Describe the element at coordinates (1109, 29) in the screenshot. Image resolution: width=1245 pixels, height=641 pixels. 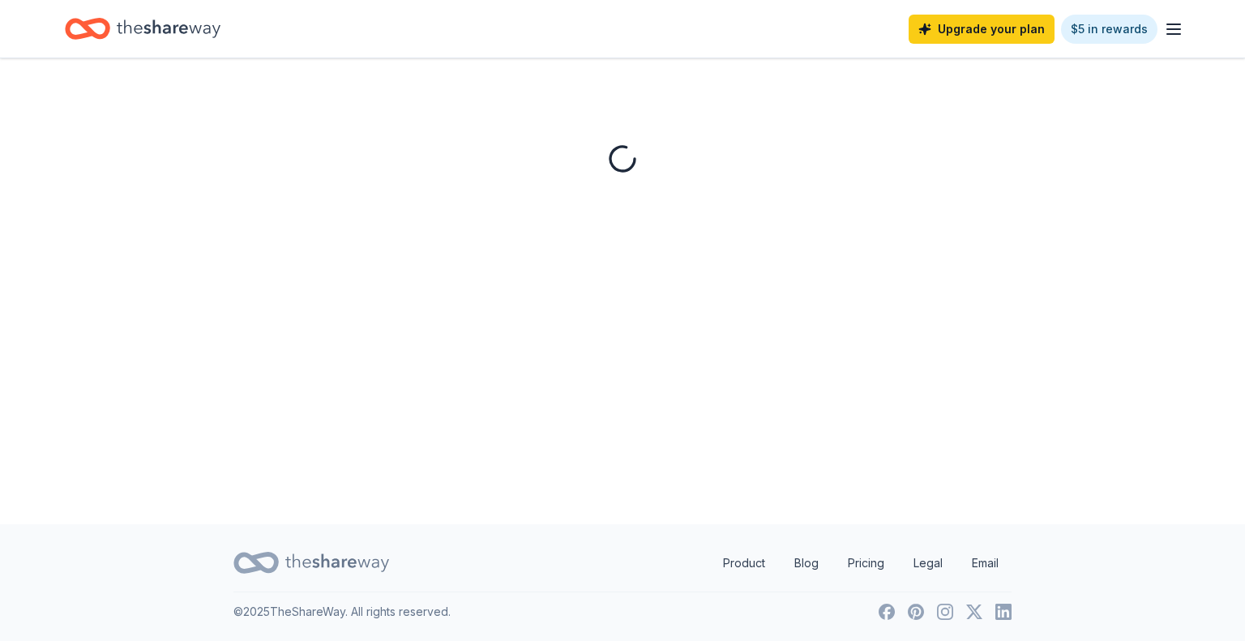
I see `a: $5 in rewards` at that location.